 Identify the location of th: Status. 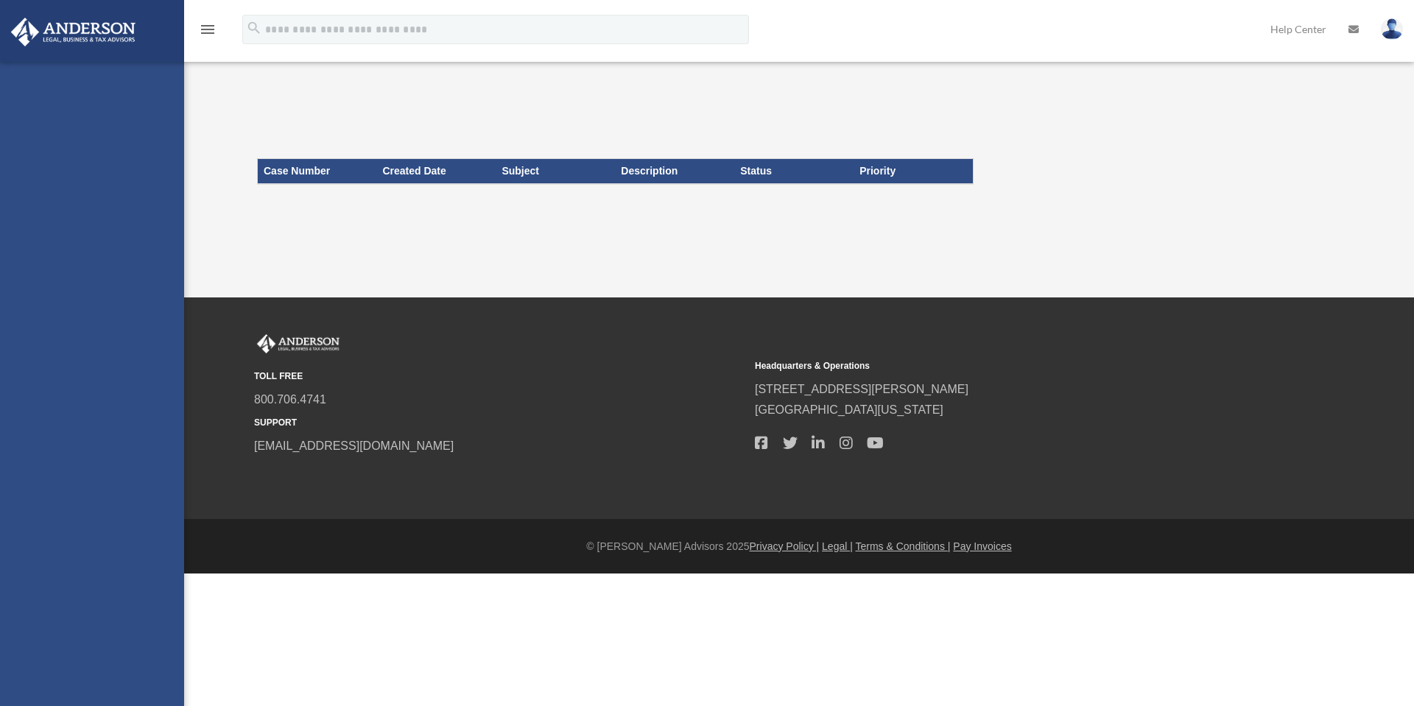
(794, 172).